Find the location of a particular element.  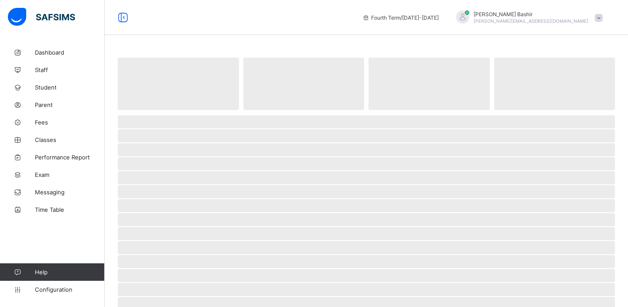

span: session/term information is located at coordinates (400, 17).